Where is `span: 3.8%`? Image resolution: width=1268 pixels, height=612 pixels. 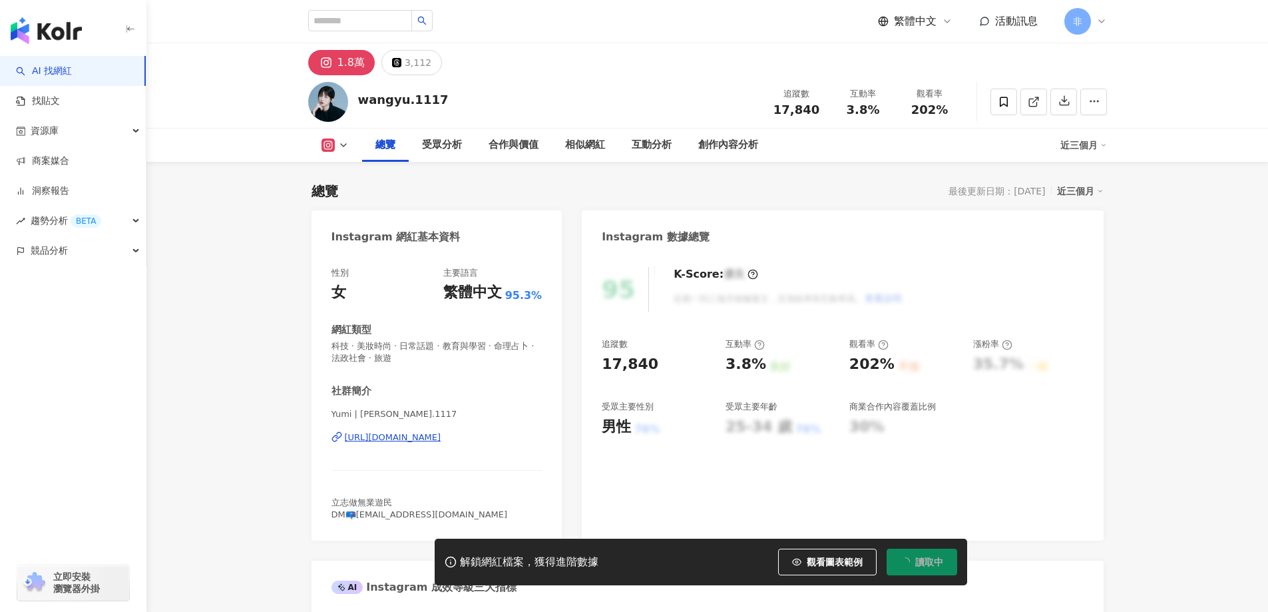 span: 3.8% is located at coordinates (863, 110).